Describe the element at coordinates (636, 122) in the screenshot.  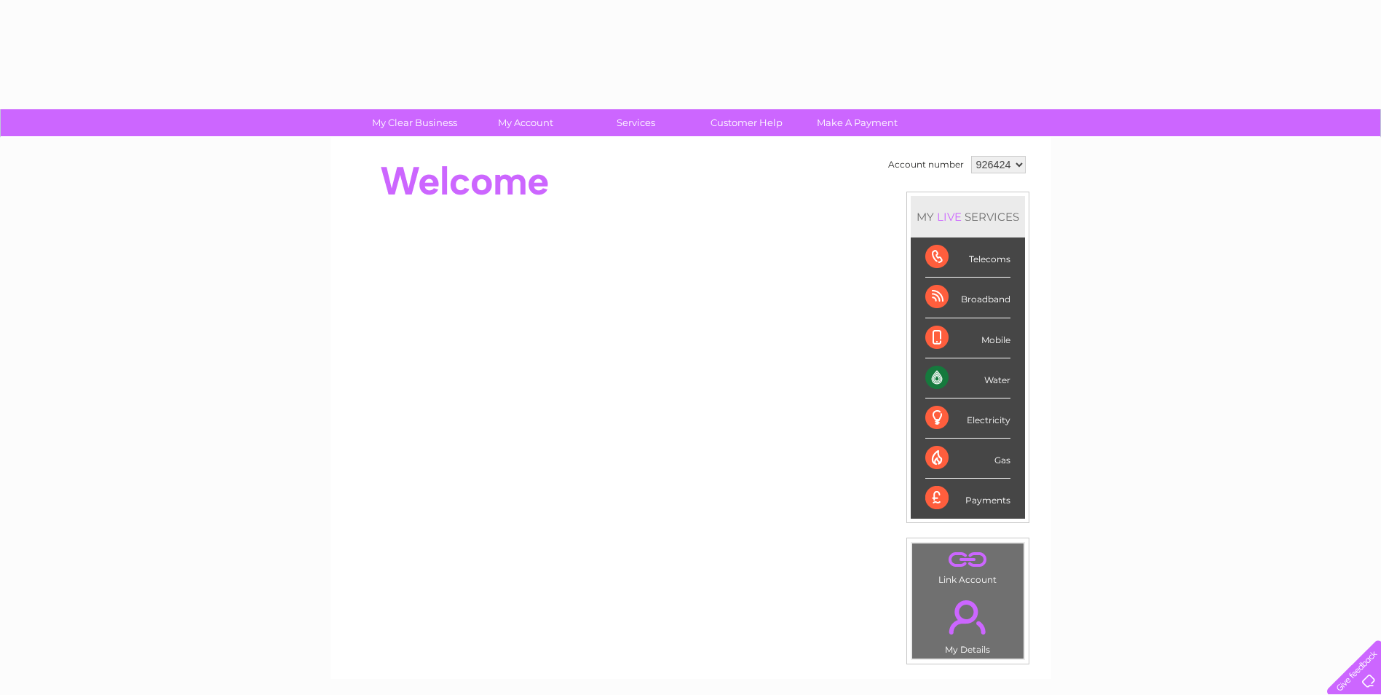
I see `a: Services` at that location.